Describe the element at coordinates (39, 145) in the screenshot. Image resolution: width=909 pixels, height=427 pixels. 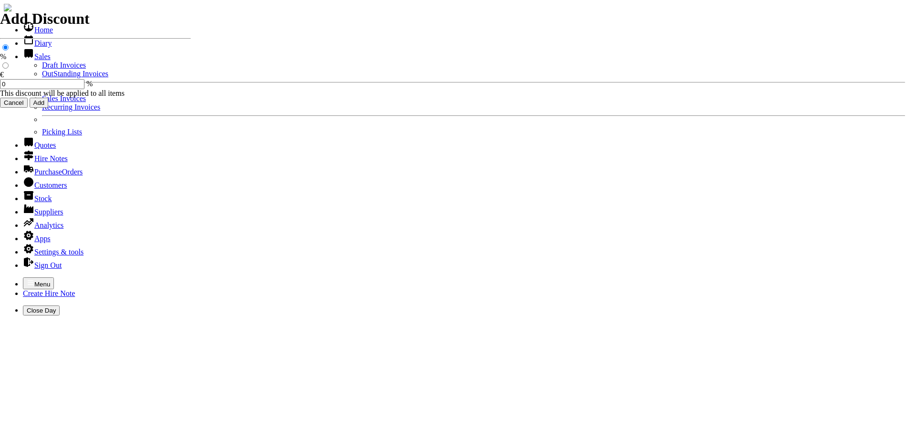
I see `a: Quotes` at that location.